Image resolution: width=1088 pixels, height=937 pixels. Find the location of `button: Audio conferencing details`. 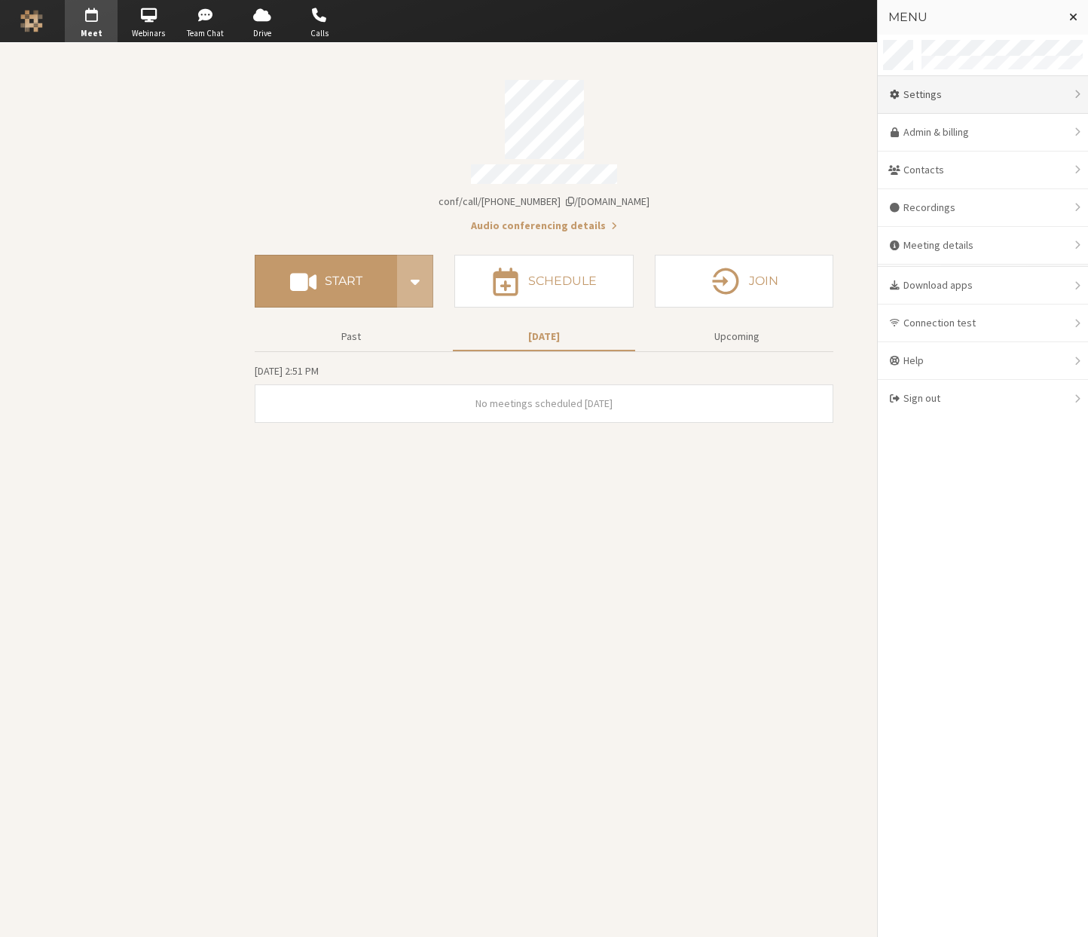

button: Audio conferencing details is located at coordinates (544, 225).